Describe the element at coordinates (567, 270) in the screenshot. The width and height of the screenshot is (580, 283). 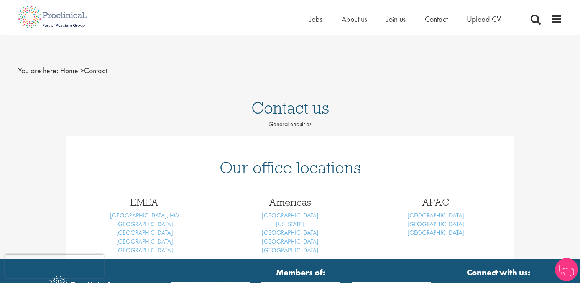
I see `img: Chatbot` at that location.